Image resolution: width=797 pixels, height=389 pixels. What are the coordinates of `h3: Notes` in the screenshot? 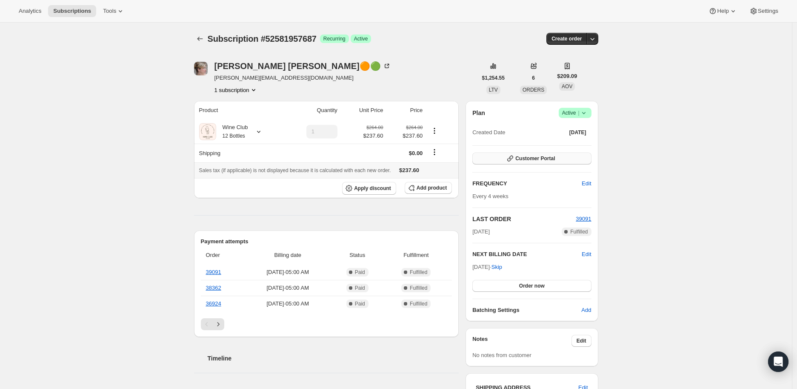 It's located at (522, 341).